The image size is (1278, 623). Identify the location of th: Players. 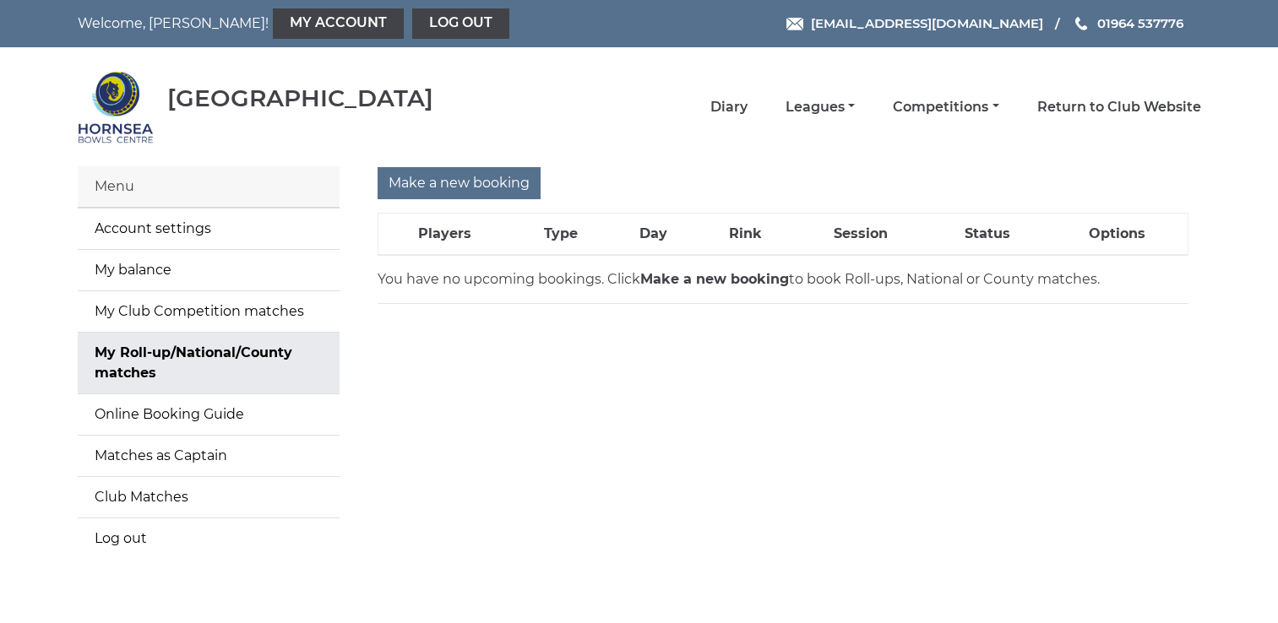
(444, 235).